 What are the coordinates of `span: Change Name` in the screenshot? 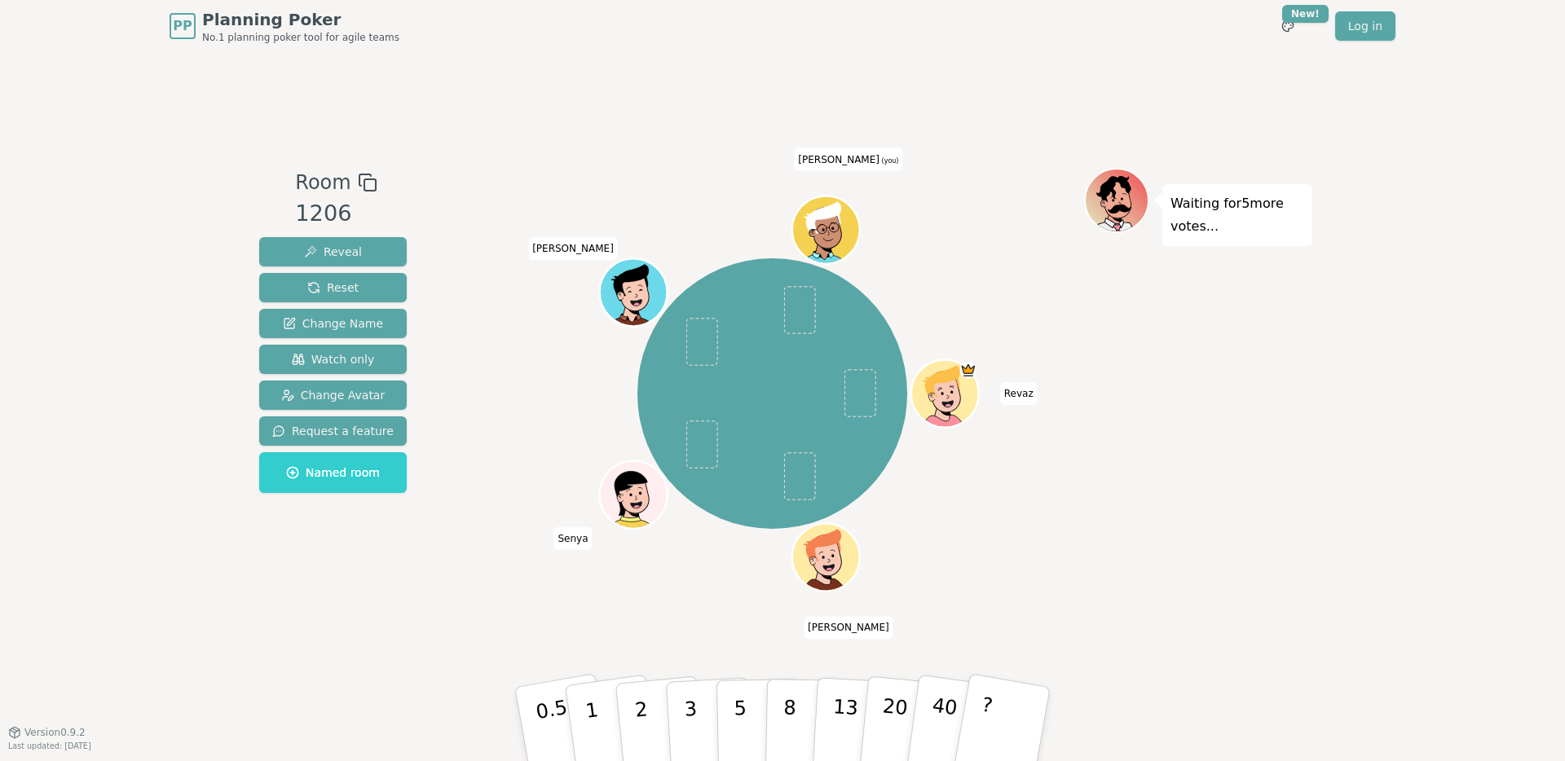 It's located at (333, 324).